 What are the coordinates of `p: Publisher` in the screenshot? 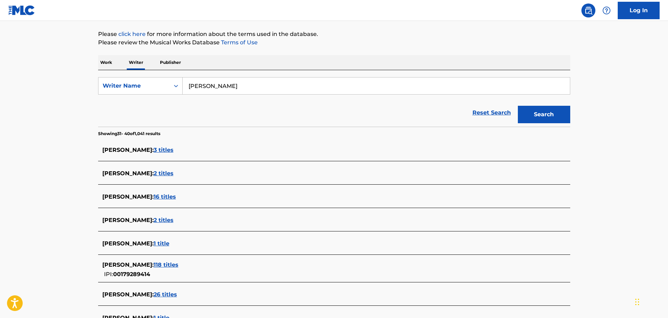 It's located at (171, 63).